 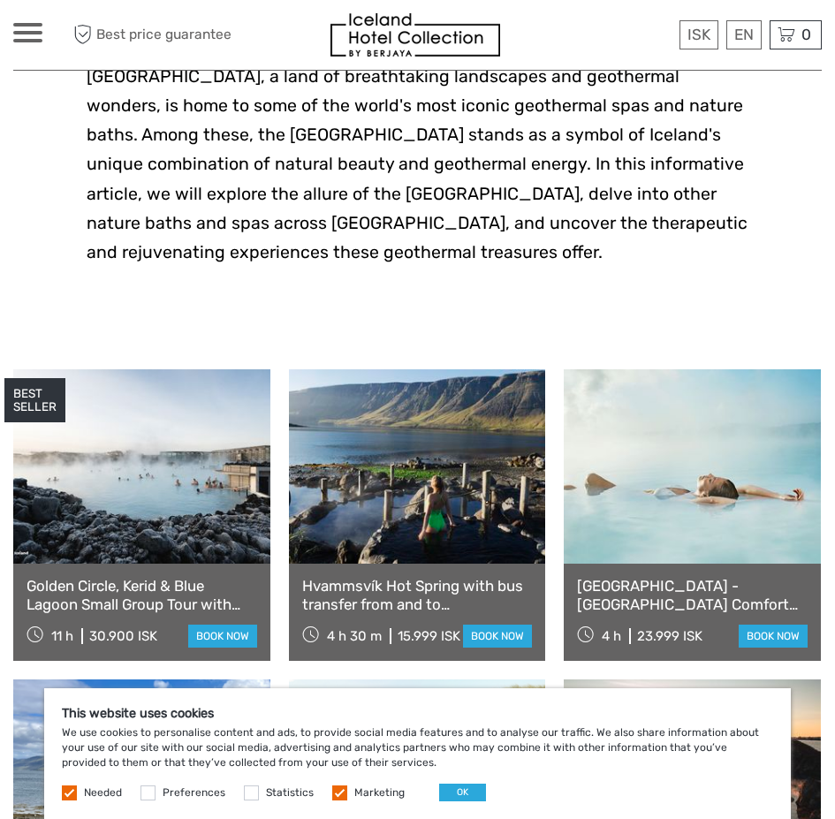 What do you see at coordinates (429, 636) in the screenshot?
I see `div: 15.999 ISK` at bounding box center [429, 636].